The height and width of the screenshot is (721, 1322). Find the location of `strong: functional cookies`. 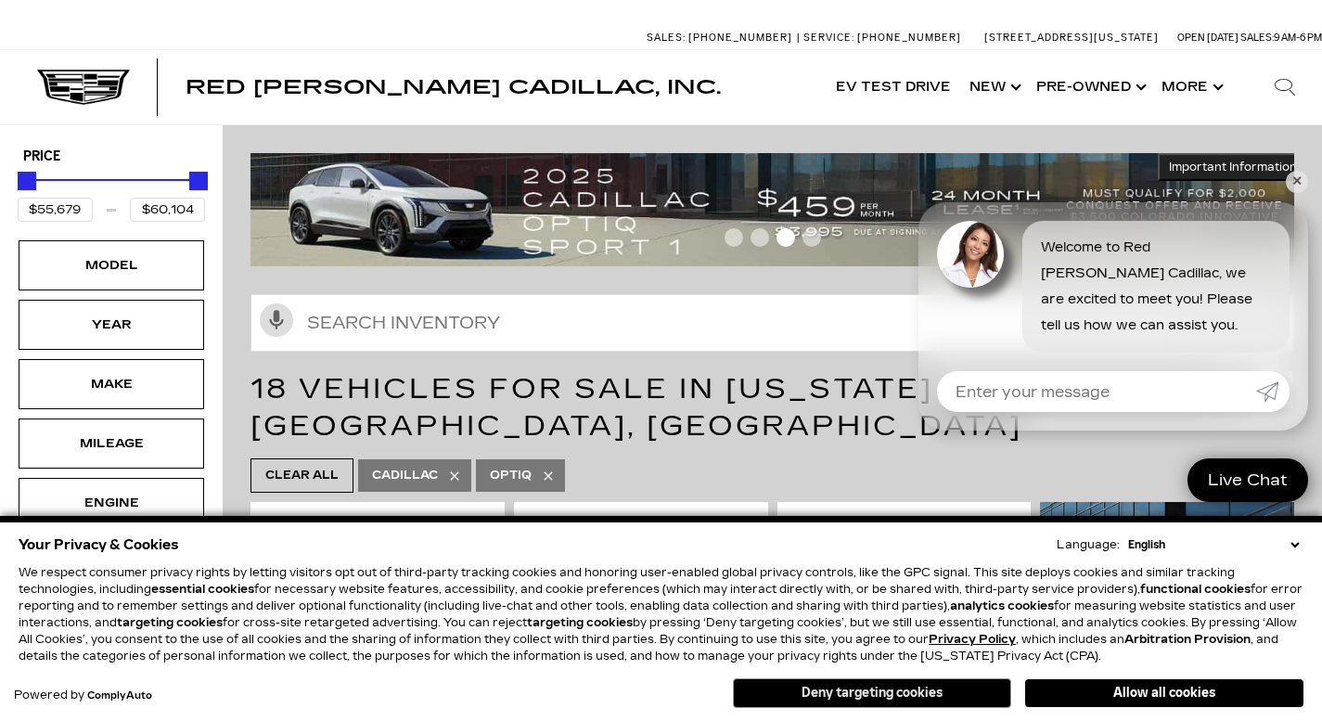

strong: functional cookies is located at coordinates (1195, 589).